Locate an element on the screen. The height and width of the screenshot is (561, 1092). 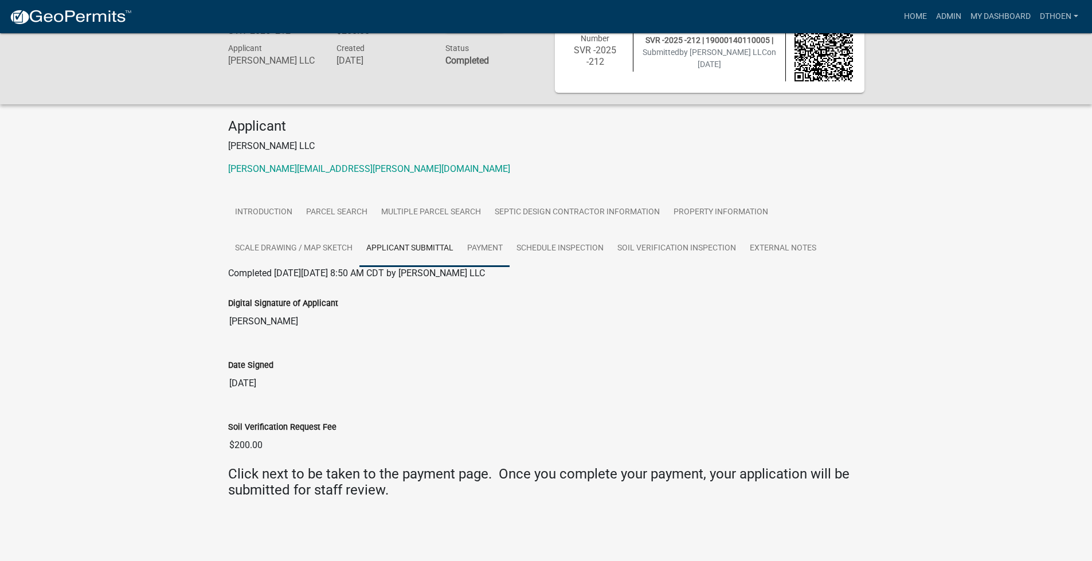
span: Number is located at coordinates (595, 38).